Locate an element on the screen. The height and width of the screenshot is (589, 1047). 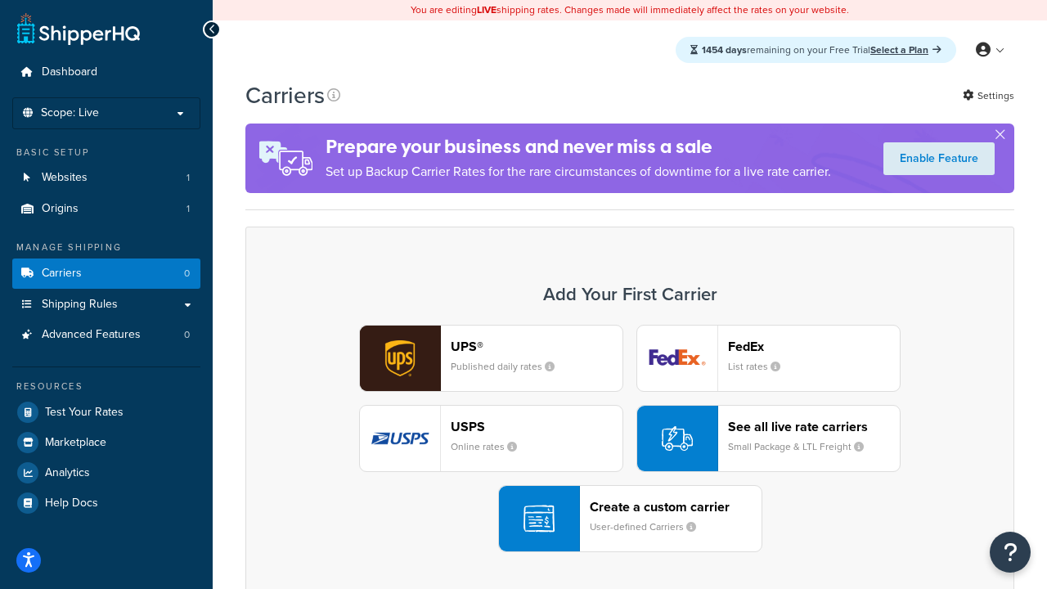
img: ups logo is located at coordinates (400, 358).